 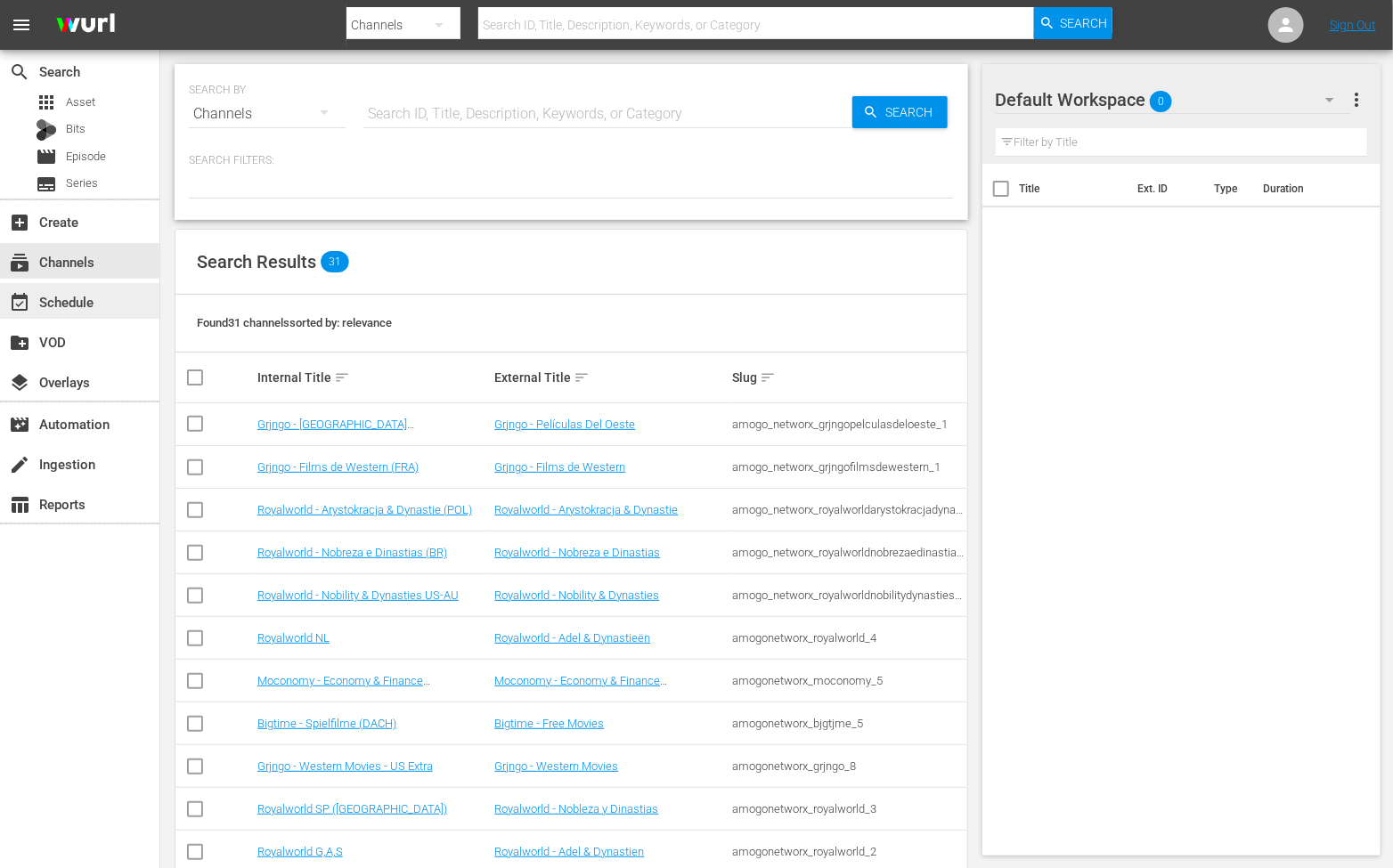 What do you see at coordinates (85, 25) in the screenshot?
I see `img: ans4CAIJ8jUAAAAAAAAAAAAAAAAAAAAAAAAgQb4GAAAAAAAAAAAAAAAAAAAAAAAAJMjXAAAAAAAAAAAAAAAAAAAAAAAAgAT5G...` at bounding box center [85, 25].